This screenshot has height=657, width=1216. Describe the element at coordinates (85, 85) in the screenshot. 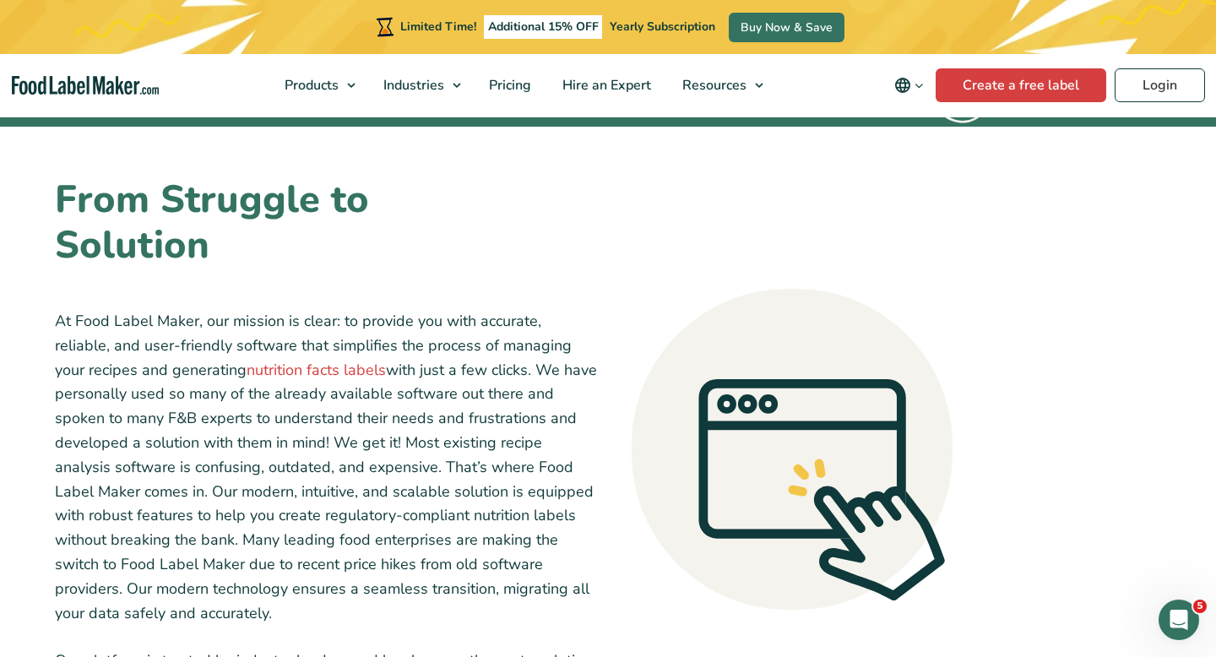

I see `a: Food Label Maker homepage` at that location.